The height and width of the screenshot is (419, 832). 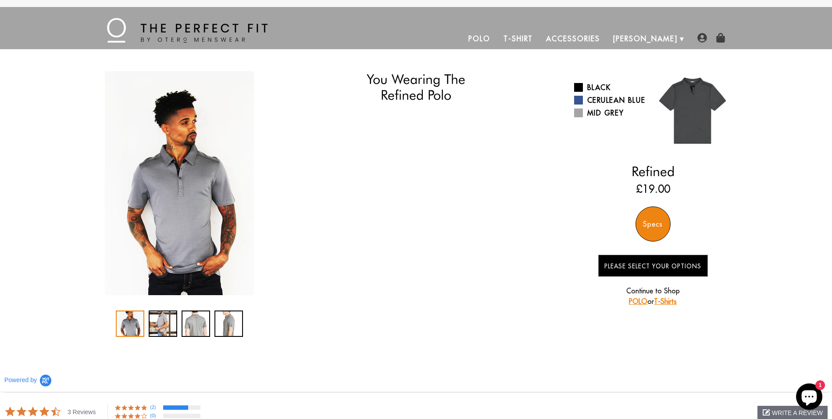 What do you see at coordinates (610, 87) in the screenshot?
I see `a: Black` at bounding box center [610, 87].